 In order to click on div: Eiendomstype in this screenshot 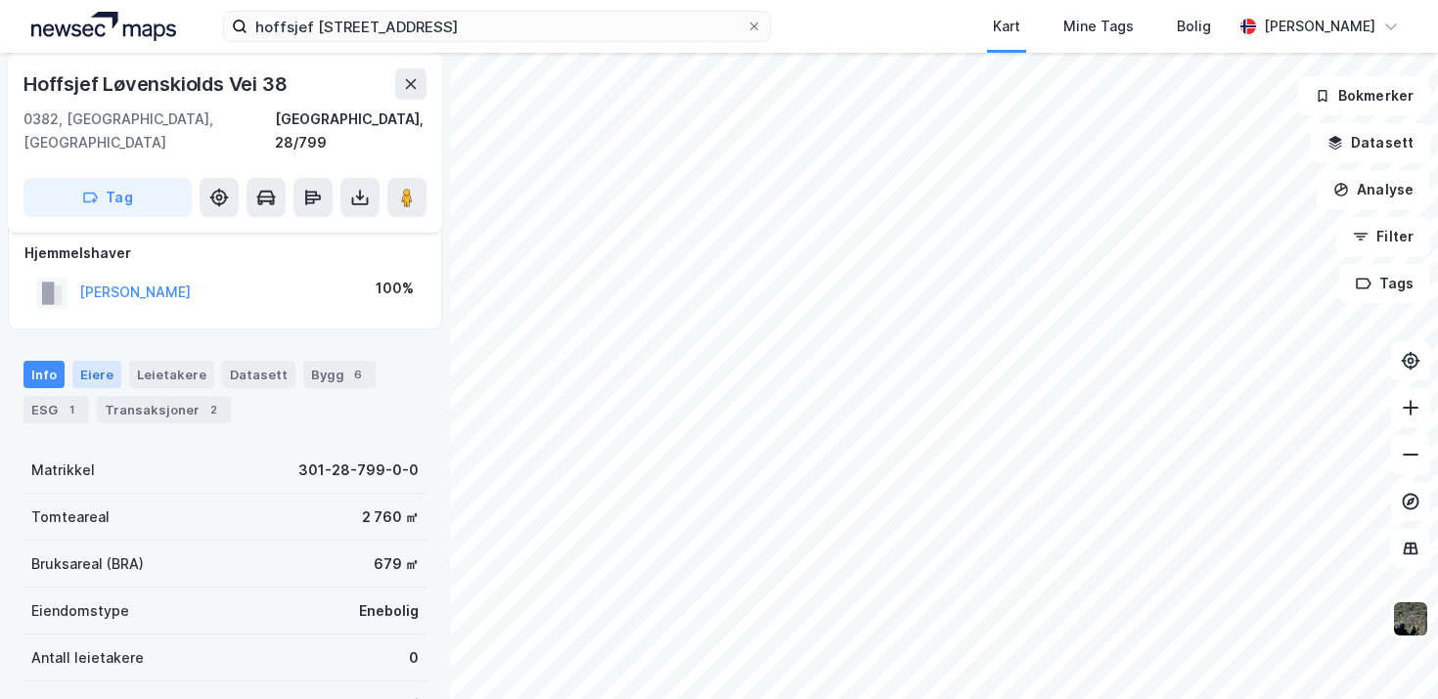, I will do `click(80, 611)`.